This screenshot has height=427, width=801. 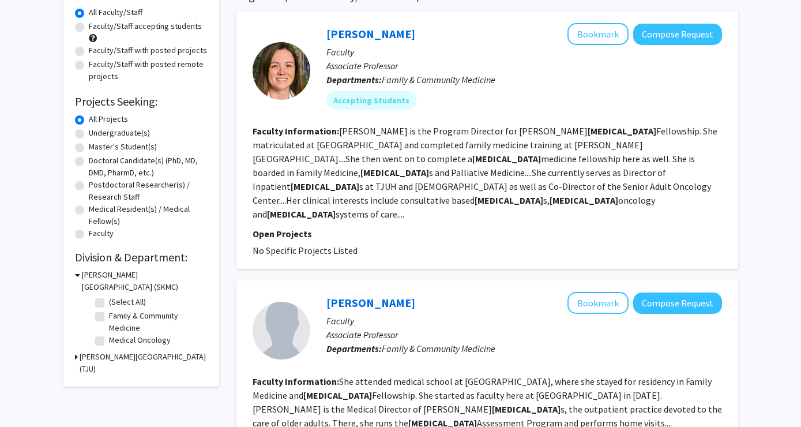 What do you see at coordinates (101, 233) in the screenshot?
I see `label: Faculty` at bounding box center [101, 233].